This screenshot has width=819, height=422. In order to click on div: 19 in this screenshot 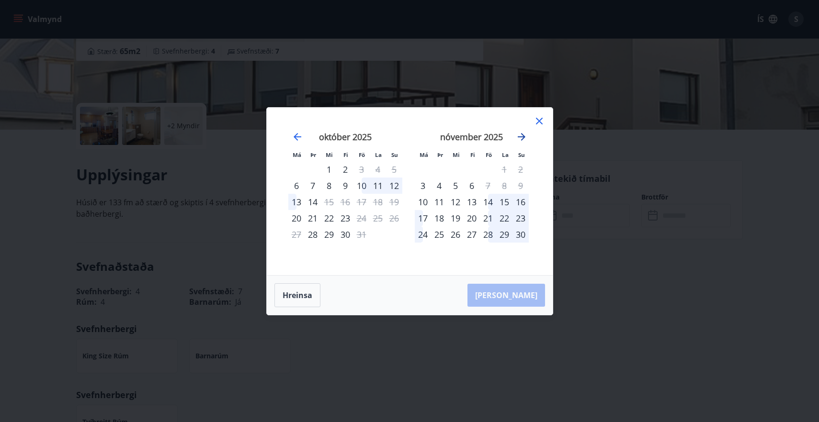, I will do `click(455, 218)`.